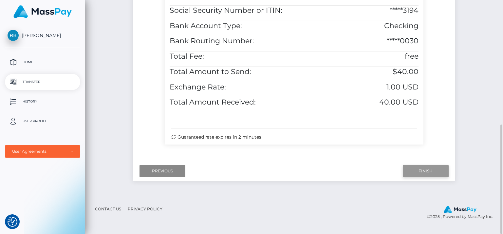 The height and width of the screenshot is (234, 503). I want to click on input: Finish, so click(425, 171).